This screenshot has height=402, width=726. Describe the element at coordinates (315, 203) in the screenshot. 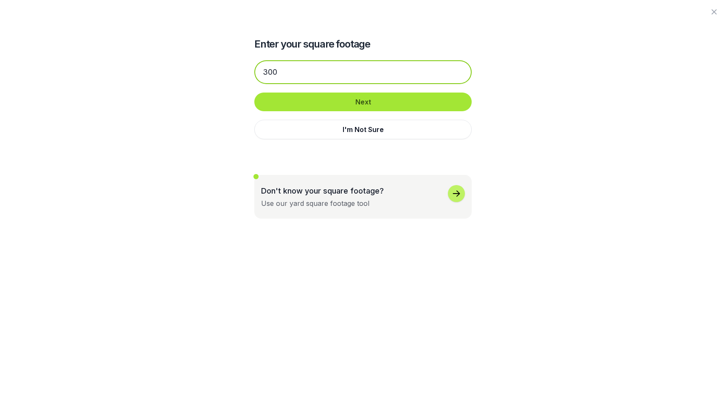

I see `div: Use our yard square footage tool` at that location.